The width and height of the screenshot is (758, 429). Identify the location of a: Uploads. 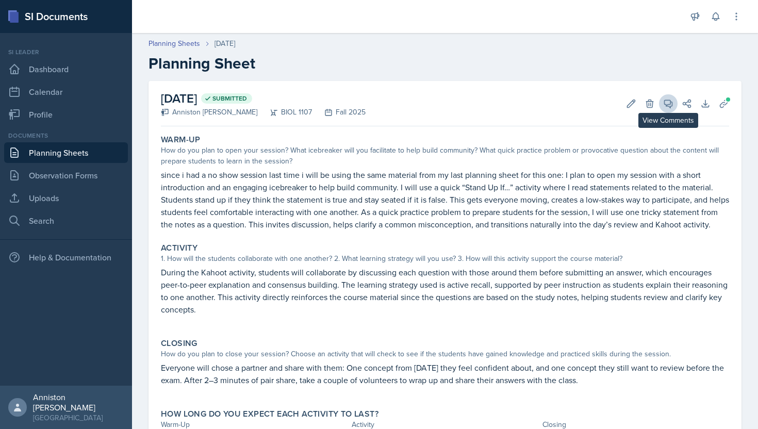
(66, 198).